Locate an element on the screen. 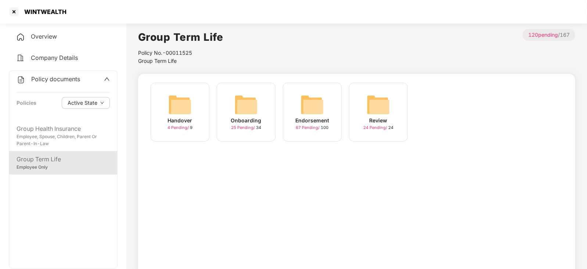 Image resolution: width=587 pixels, height=269 pixels. div: Endorsement is located at coordinates (312, 120).